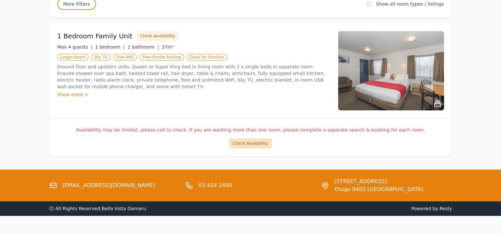 Image resolution: width=501 pixels, height=234 pixels. Describe the element at coordinates (168, 47) in the screenshot. I see `span: 37m²` at that location.